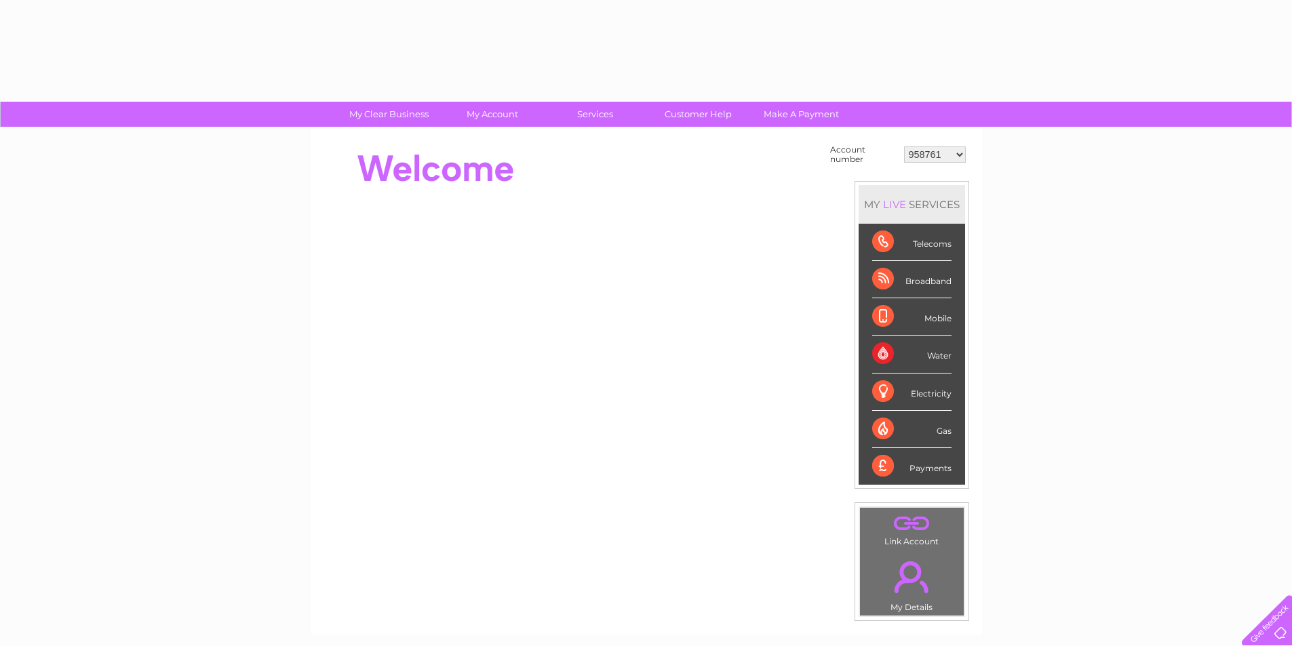  I want to click on div: Telecoms, so click(911, 242).